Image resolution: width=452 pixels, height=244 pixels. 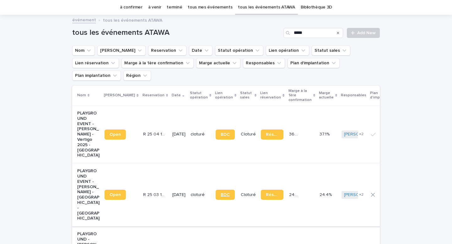 I want to click on button: Responsables, so click(x=264, y=63).